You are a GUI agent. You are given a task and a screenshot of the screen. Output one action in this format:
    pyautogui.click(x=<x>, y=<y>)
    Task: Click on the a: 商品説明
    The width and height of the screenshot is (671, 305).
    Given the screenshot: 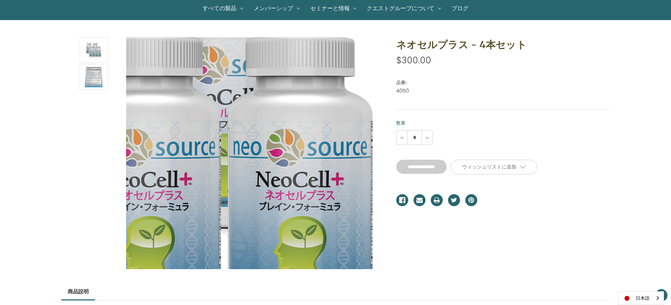 What is the action you would take?
    pyautogui.click(x=78, y=292)
    